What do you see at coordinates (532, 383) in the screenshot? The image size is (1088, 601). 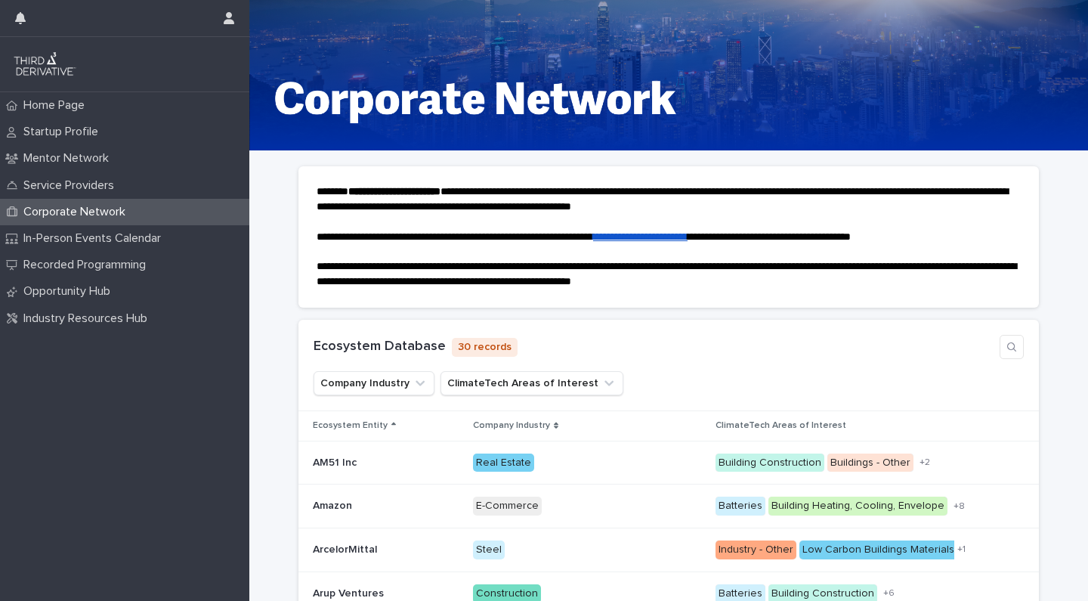 I see `button: ClimateTech Areas of Interest` at bounding box center [532, 383].